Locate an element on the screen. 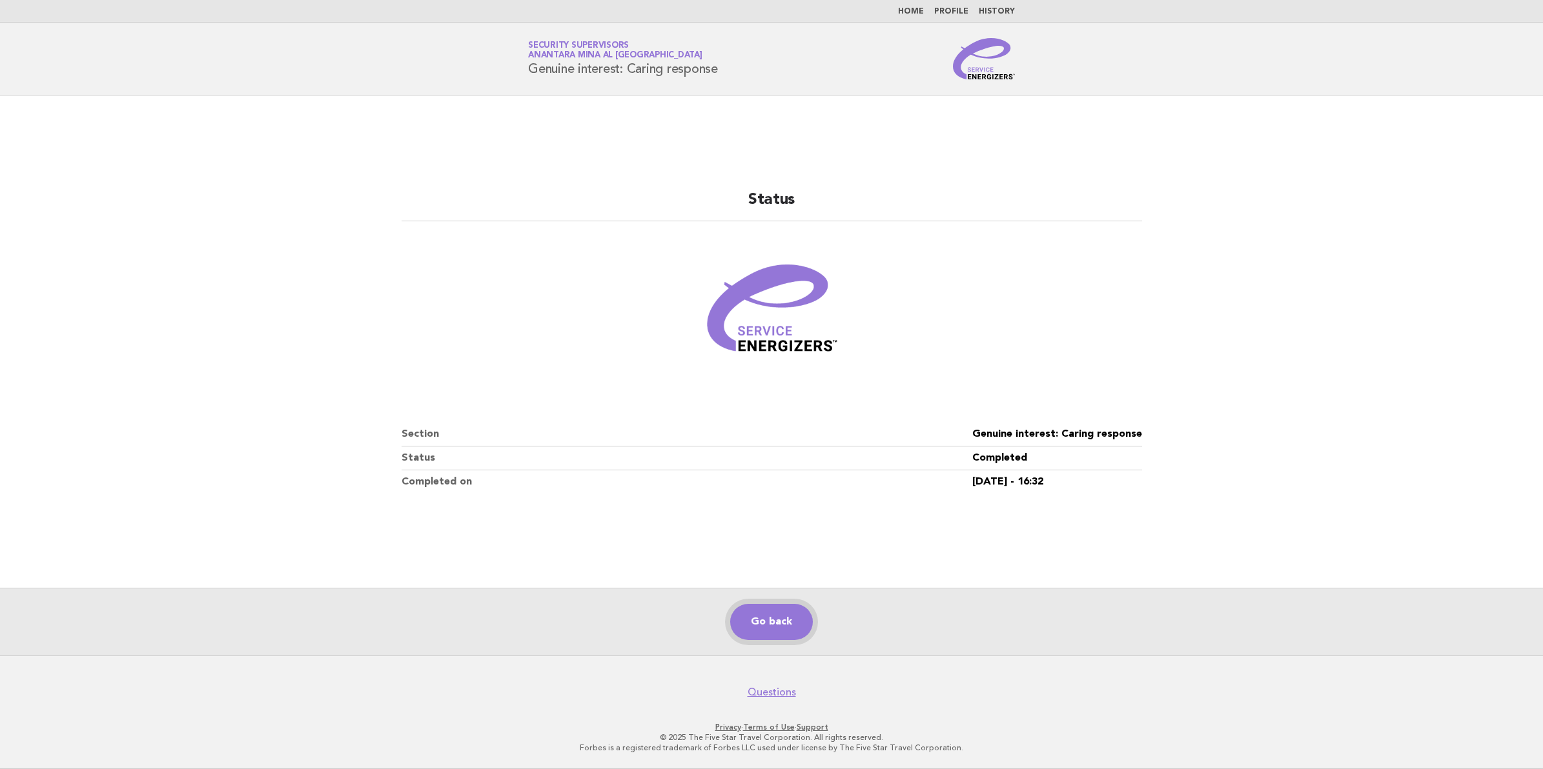  a: Support is located at coordinates (812, 727).